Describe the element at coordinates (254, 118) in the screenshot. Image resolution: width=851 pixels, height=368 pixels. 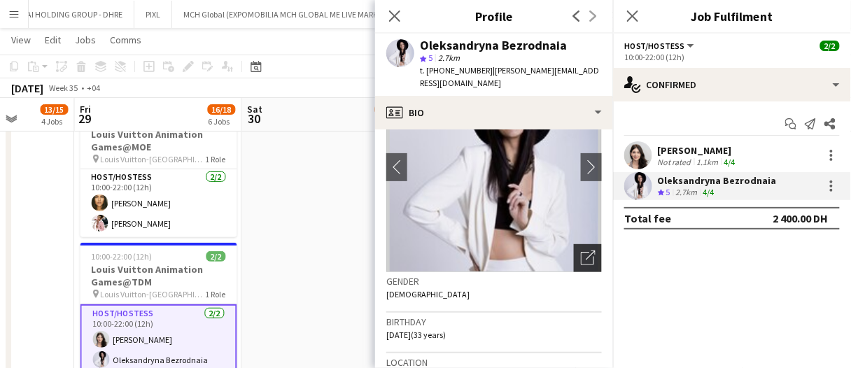
I see `span: 30` at that location.